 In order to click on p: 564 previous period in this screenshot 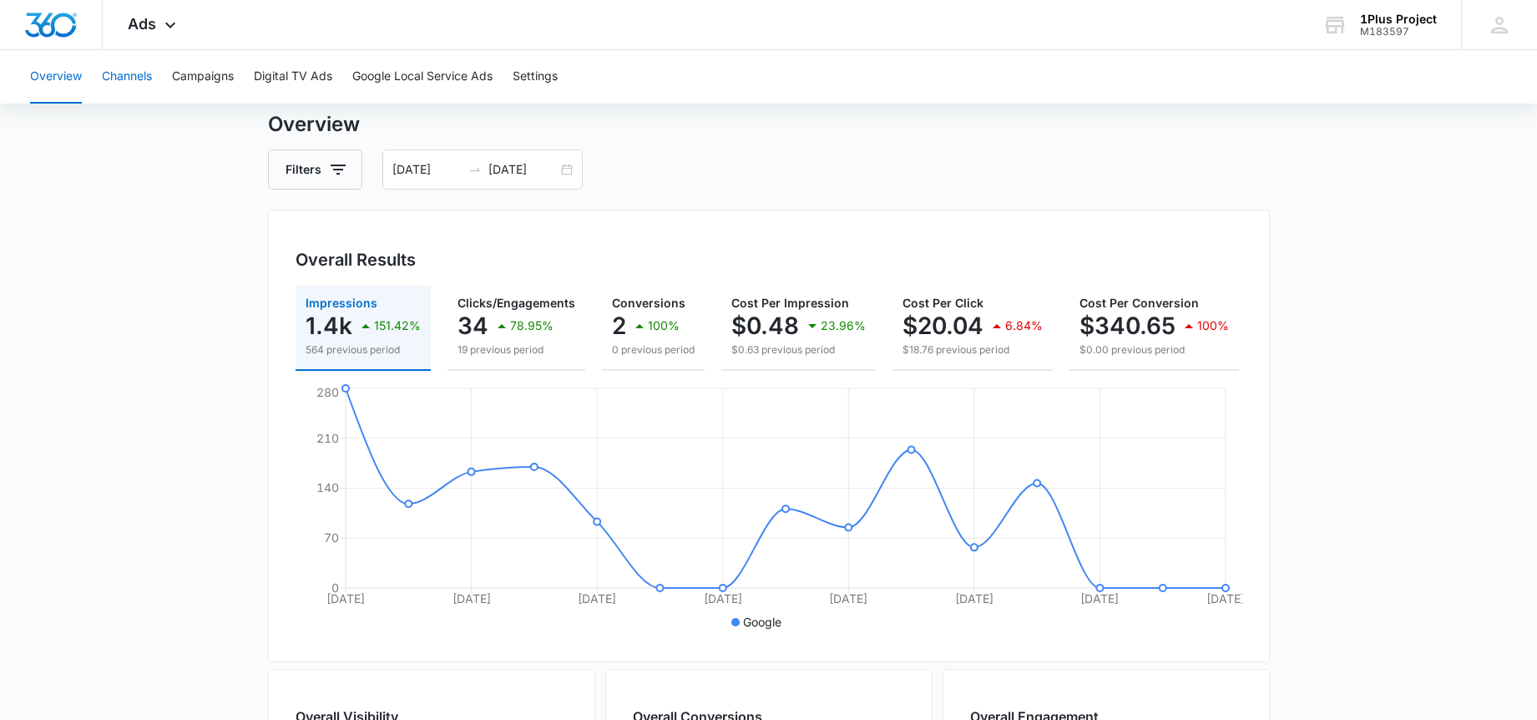, I will do `click(363, 350)`.